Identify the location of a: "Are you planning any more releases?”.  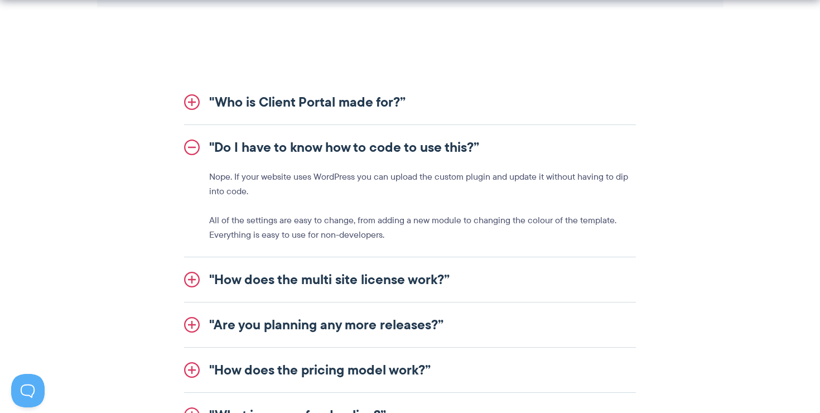
(410, 325).